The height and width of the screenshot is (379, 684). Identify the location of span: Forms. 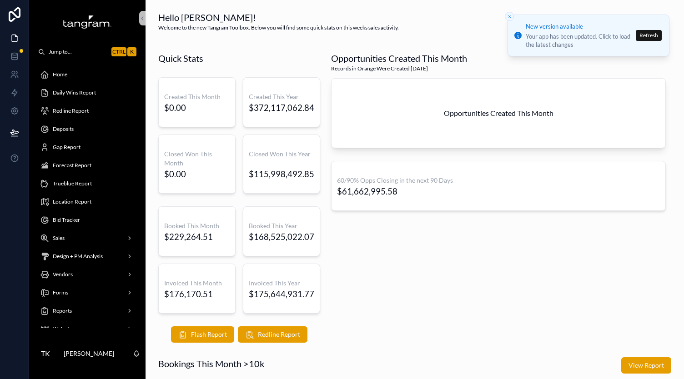
(61, 293).